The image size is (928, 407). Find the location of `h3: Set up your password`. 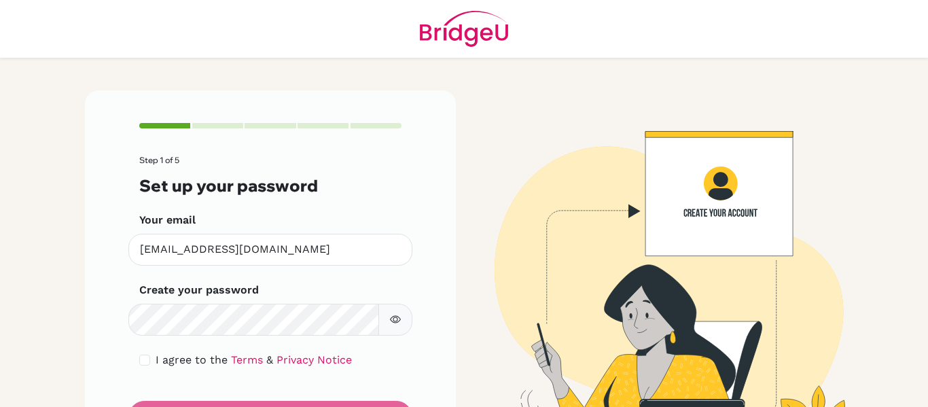

h3: Set up your password is located at coordinates (270, 185).